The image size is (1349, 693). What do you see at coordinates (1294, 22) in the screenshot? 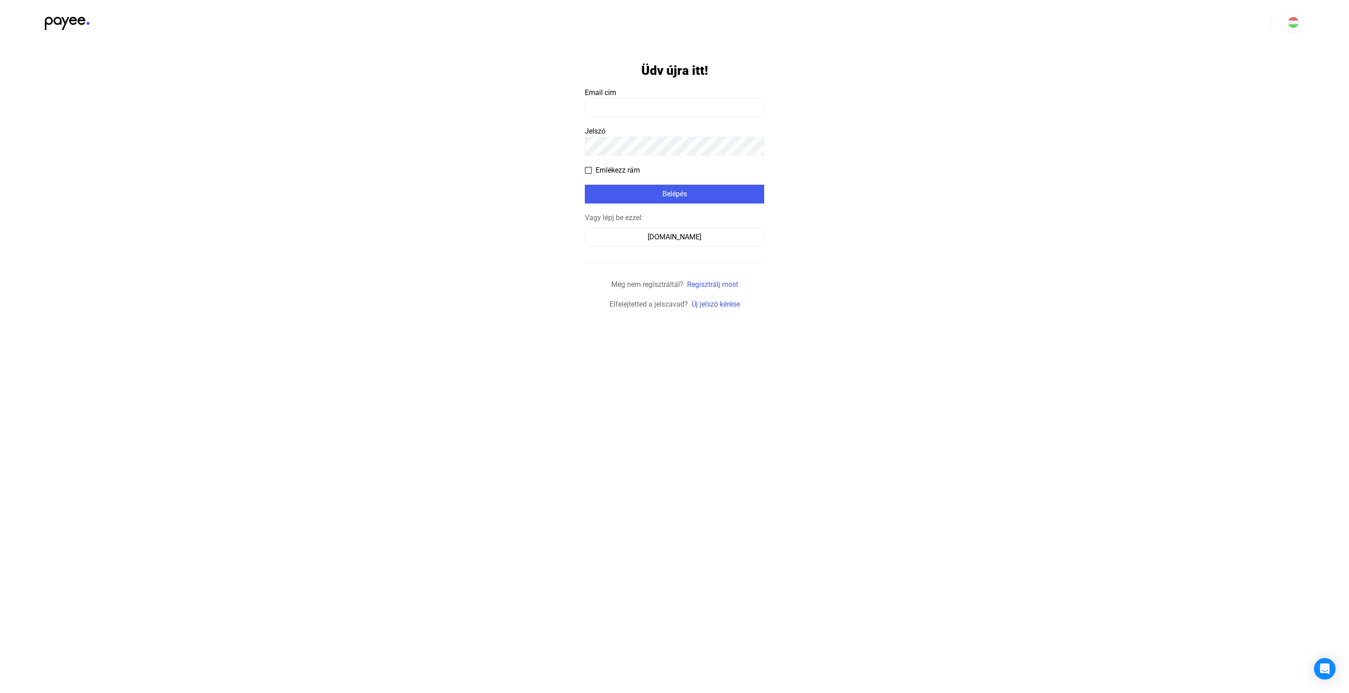
I see `img: HU` at bounding box center [1294, 22].